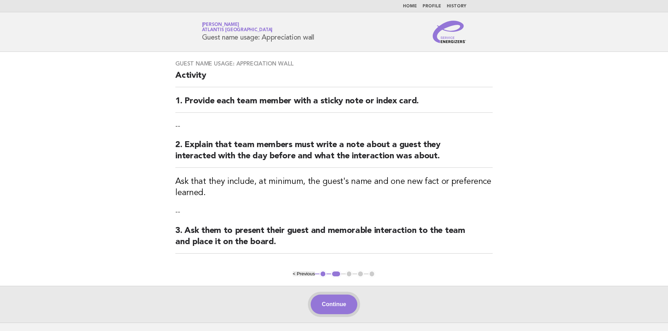 Image resolution: width=668 pixels, height=331 pixels. Describe the element at coordinates (449, 32) in the screenshot. I see `img: Service Energizers` at that location.